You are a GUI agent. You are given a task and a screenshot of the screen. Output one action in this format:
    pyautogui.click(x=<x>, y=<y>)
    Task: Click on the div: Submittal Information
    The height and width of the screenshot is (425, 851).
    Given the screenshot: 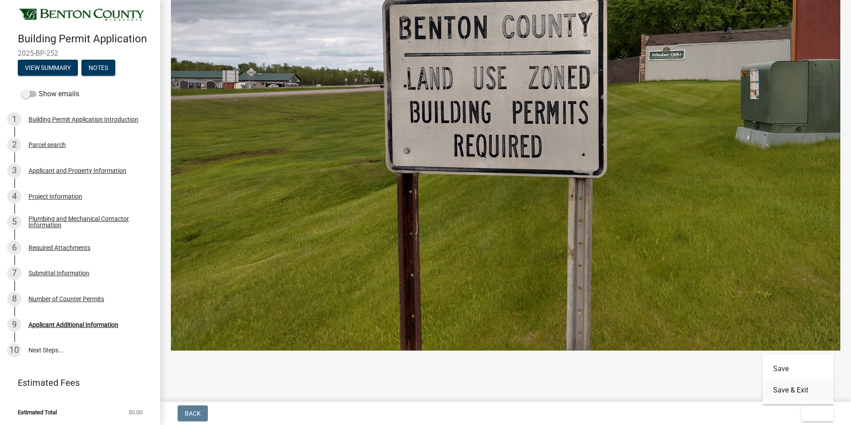 What is the action you would take?
    pyautogui.click(x=59, y=273)
    